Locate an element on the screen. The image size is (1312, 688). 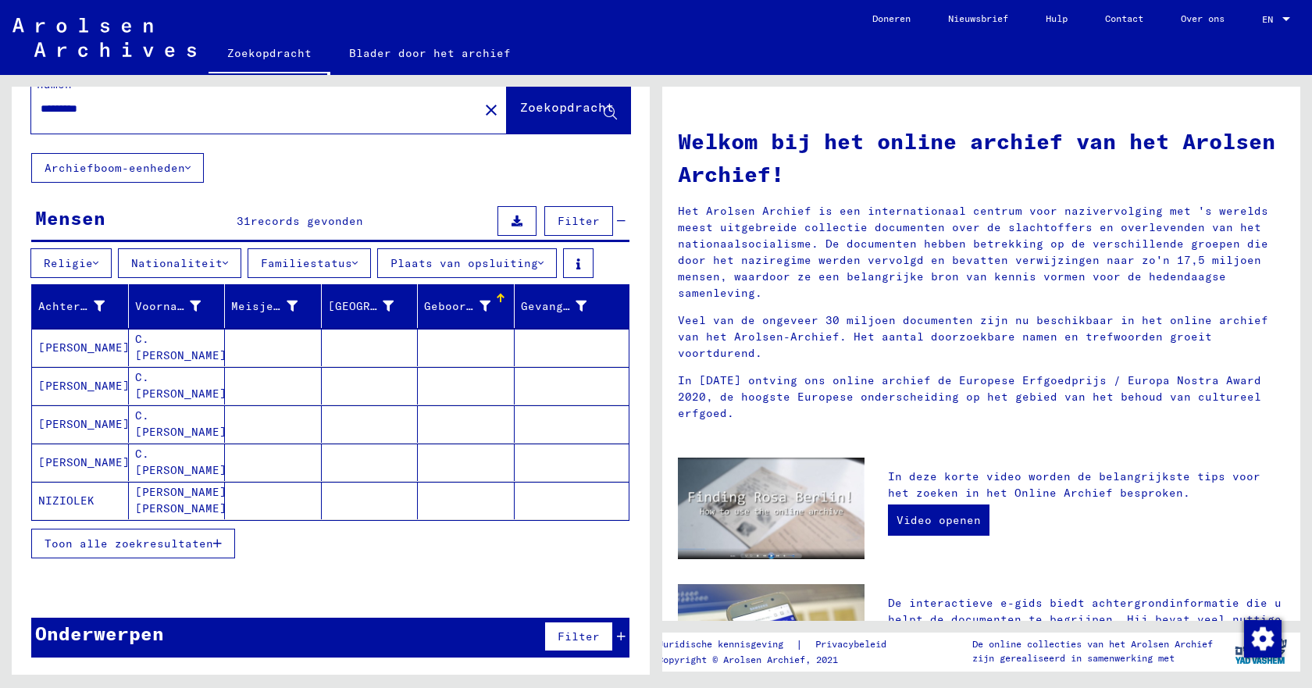
font: EN is located at coordinates (1268, 19).